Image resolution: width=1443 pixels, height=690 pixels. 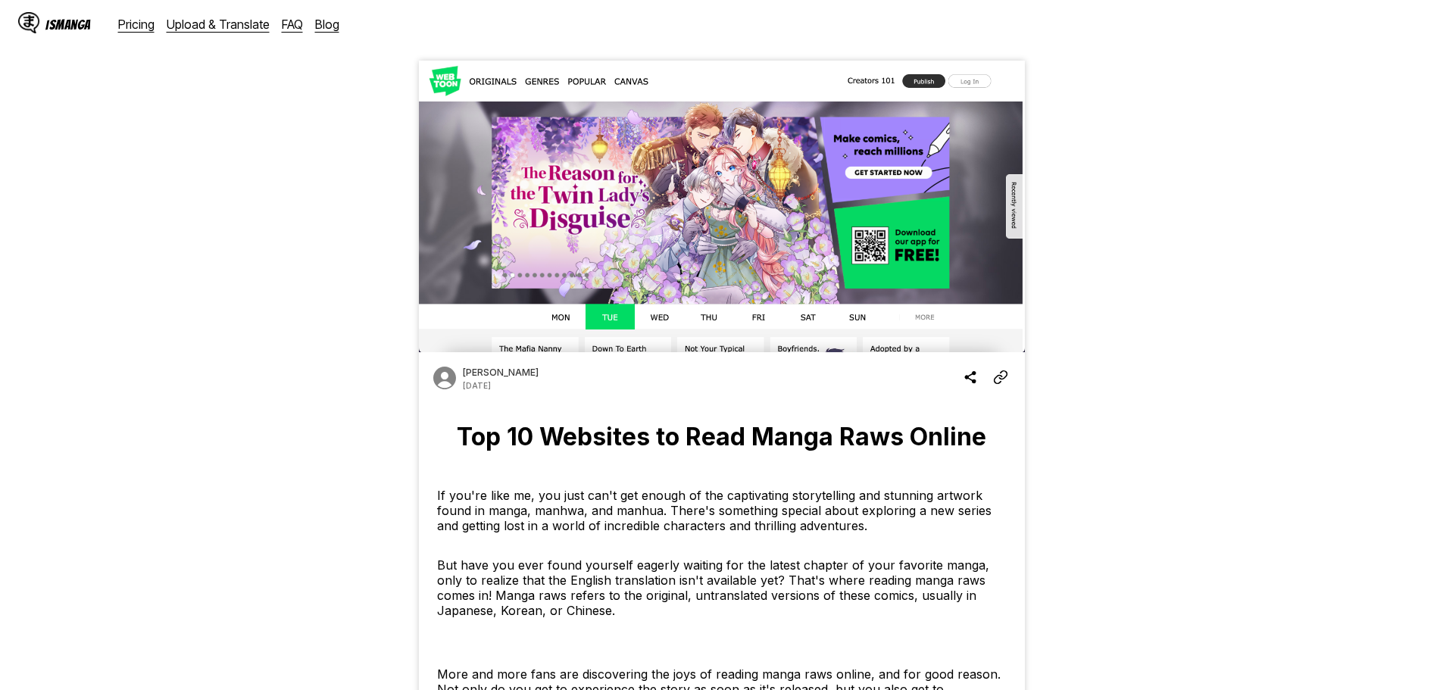 What do you see at coordinates (68, 24) in the screenshot?
I see `div: IsManga` at bounding box center [68, 24].